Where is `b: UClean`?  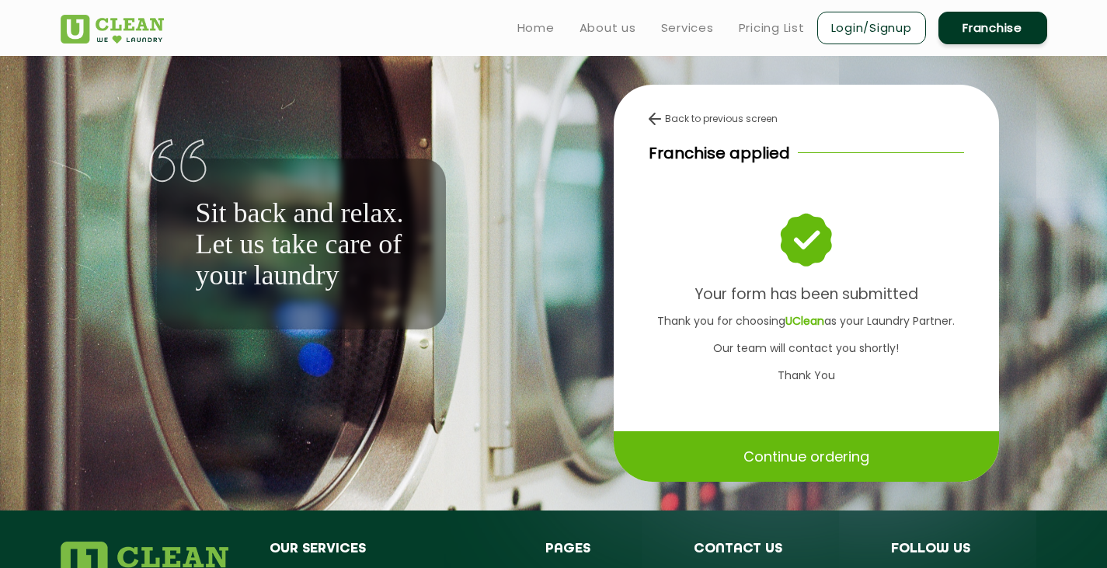
b: UClean is located at coordinates (805, 321).